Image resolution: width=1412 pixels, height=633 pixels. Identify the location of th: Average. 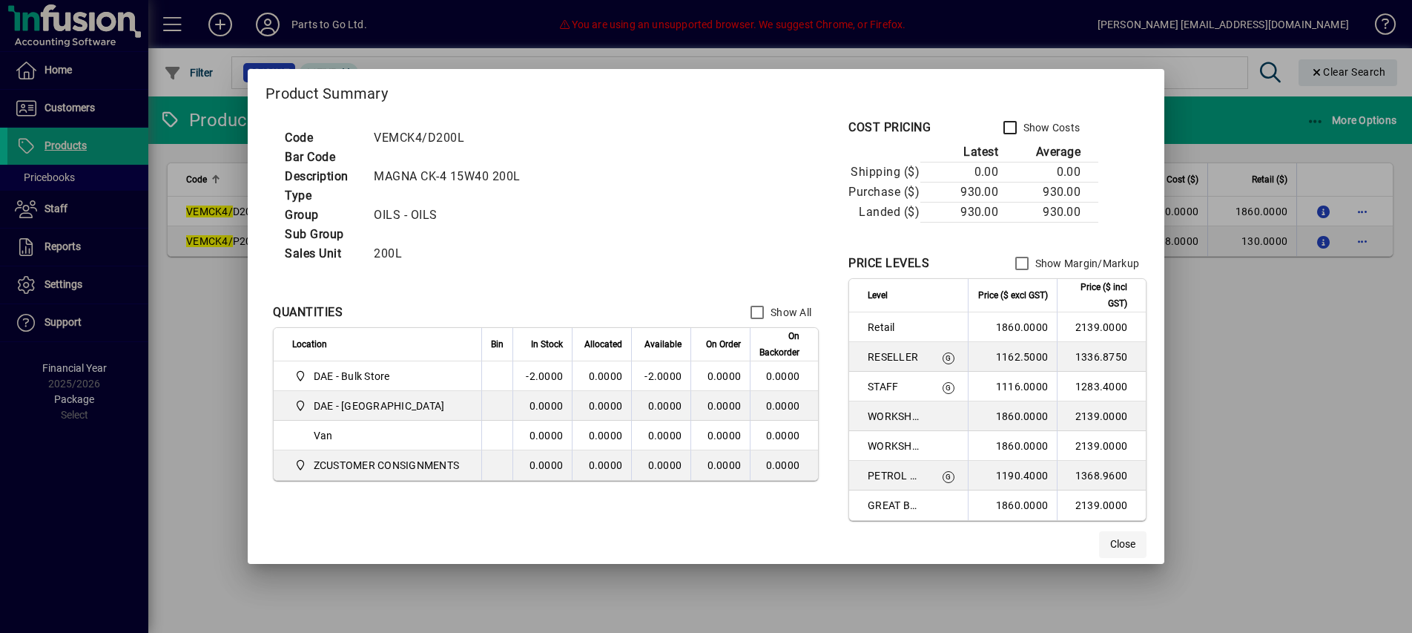
(1054, 152).